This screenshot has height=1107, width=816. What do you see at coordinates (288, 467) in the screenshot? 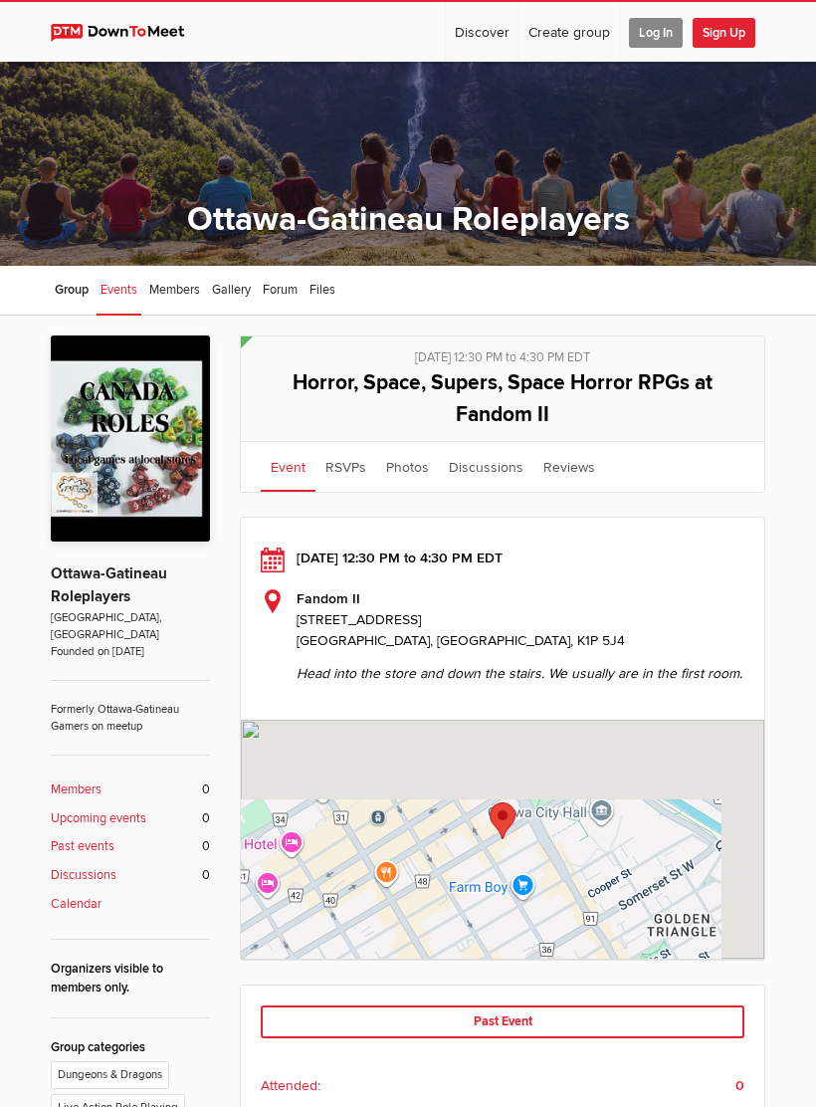
I see `a: Event` at bounding box center [288, 467].